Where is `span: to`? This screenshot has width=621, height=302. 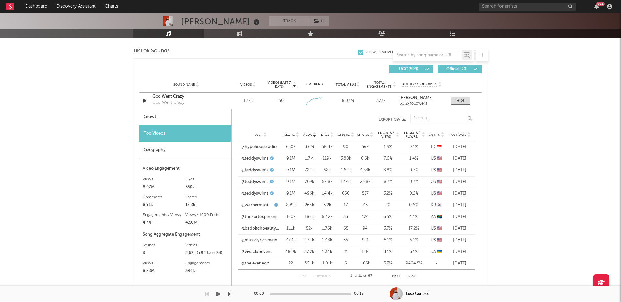
span: to is located at coordinates (355, 276).